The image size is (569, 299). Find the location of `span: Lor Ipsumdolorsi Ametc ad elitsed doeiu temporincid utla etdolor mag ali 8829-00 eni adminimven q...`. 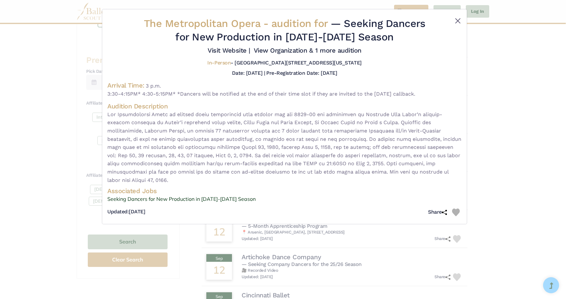

span: Lor Ipsumdolorsi Ametc ad elitsed doeiu temporincid utla etdolor mag ali 8829-00 eni adminimven q... is located at coordinates (285, 147).